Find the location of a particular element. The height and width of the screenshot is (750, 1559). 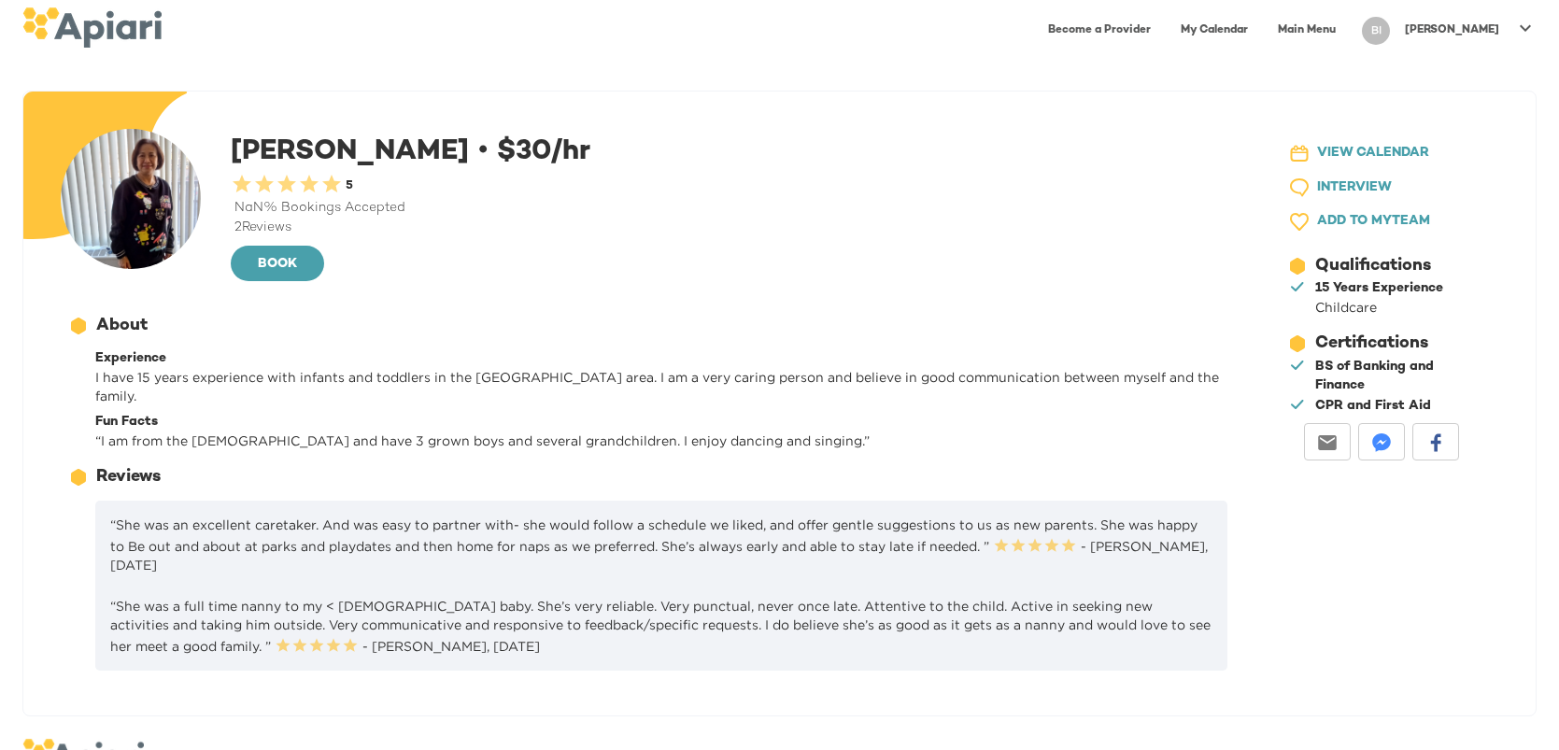

img: logo is located at coordinates (92, 27).